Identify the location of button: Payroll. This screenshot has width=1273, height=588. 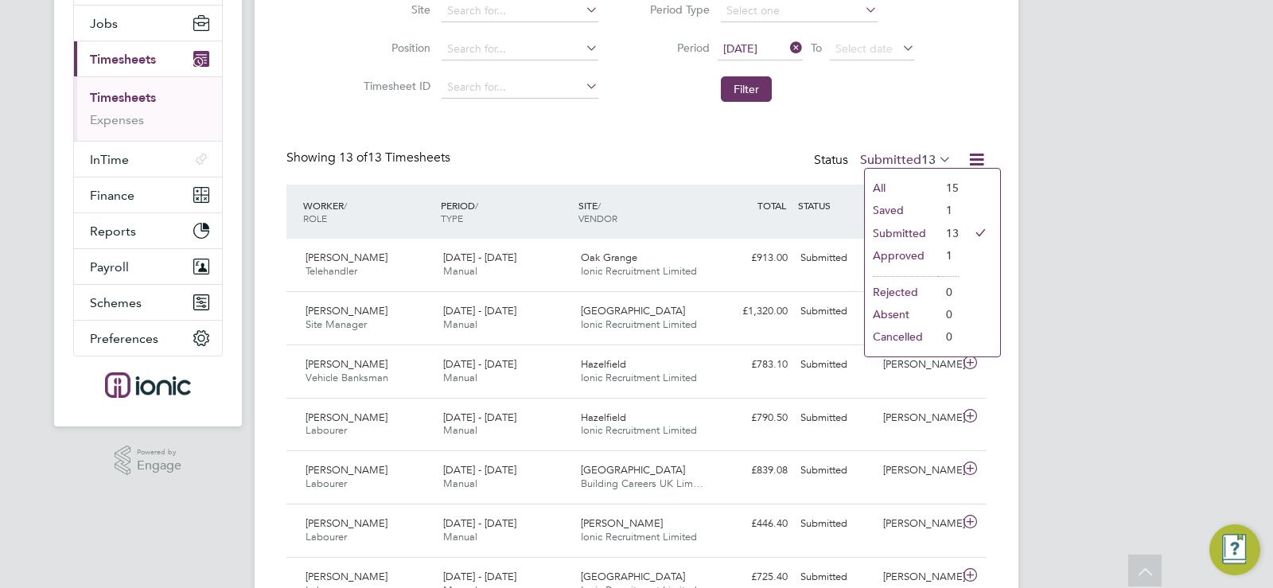
(148, 267).